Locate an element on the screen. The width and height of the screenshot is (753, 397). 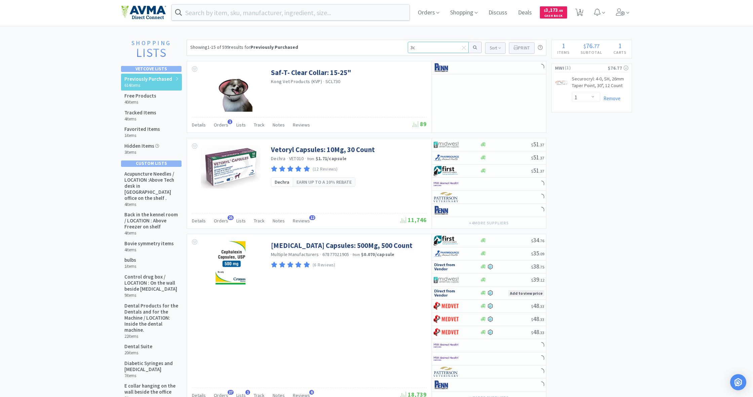
h6: 4 items is located at coordinates (151, 233).